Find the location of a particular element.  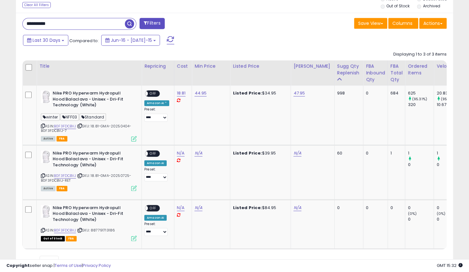

div: Listed Price is located at coordinates (260, 66).